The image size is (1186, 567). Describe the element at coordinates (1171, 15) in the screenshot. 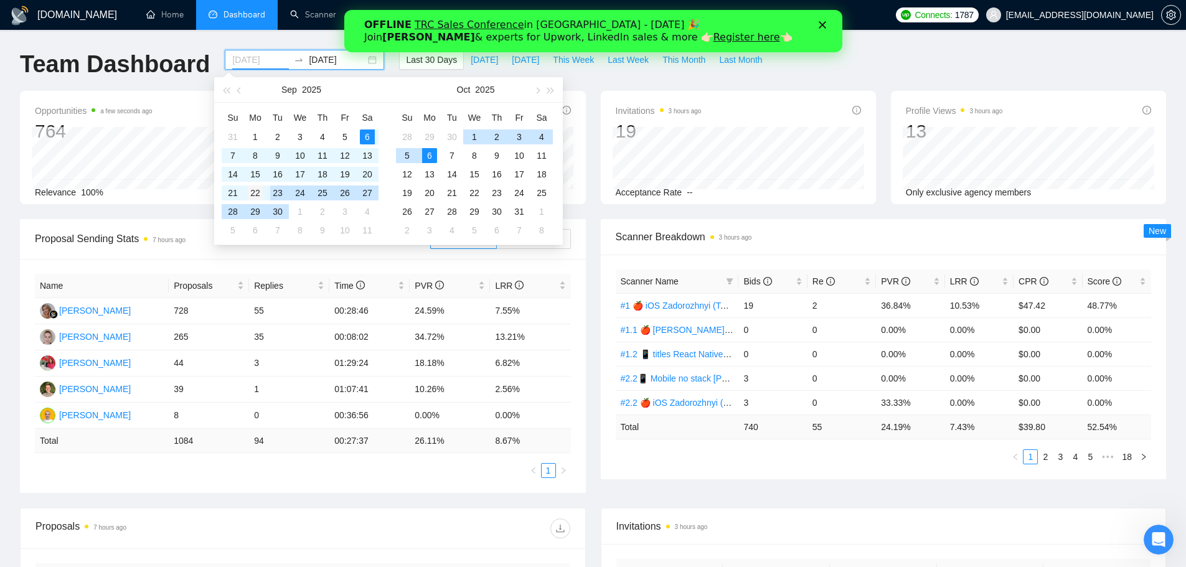

I see `button: setting` at that location.